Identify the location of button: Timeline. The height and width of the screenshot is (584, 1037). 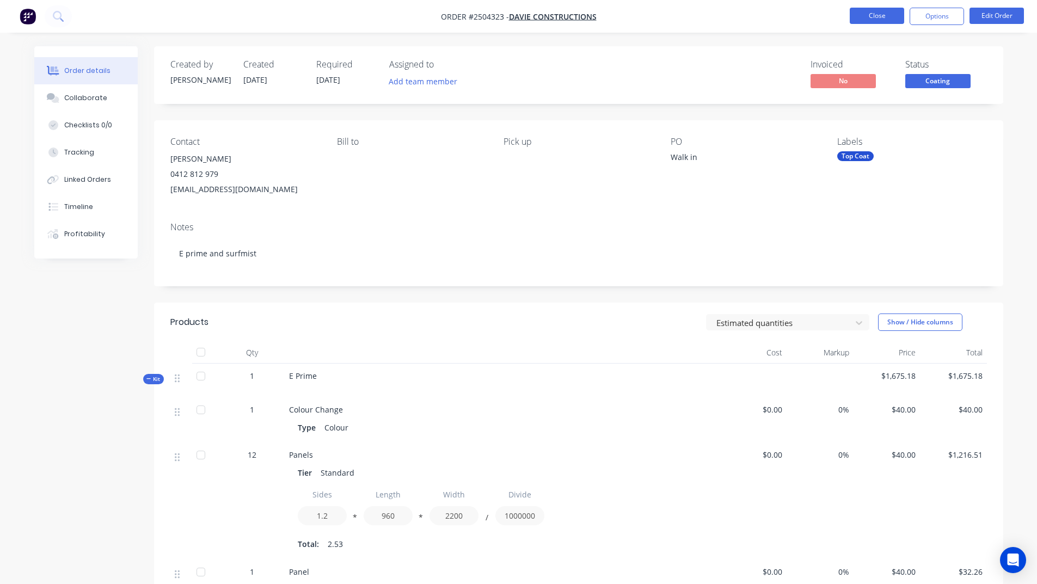
(86, 207).